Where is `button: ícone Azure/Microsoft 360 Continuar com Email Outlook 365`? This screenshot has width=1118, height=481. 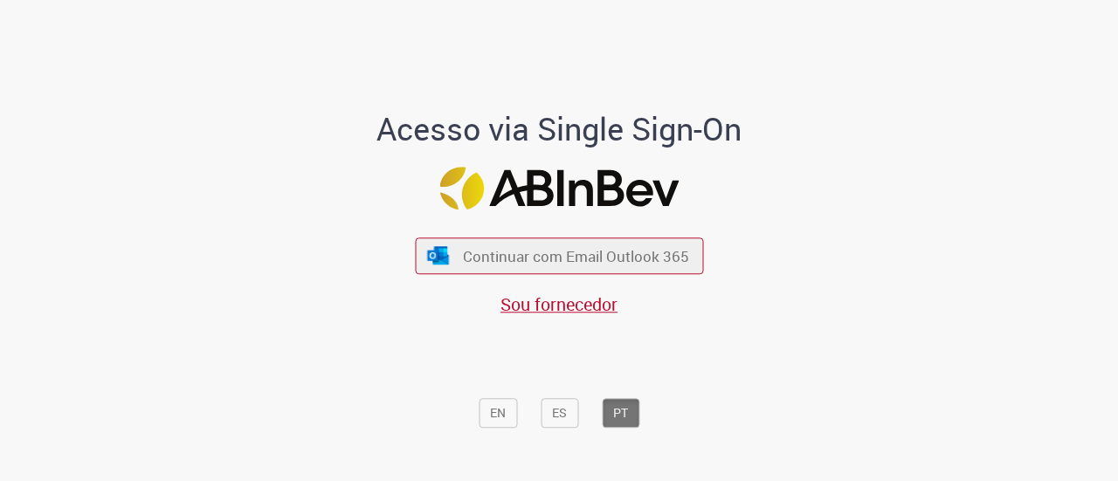 button: ícone Azure/Microsoft 360 Continuar com Email Outlook 365 is located at coordinates (559, 256).